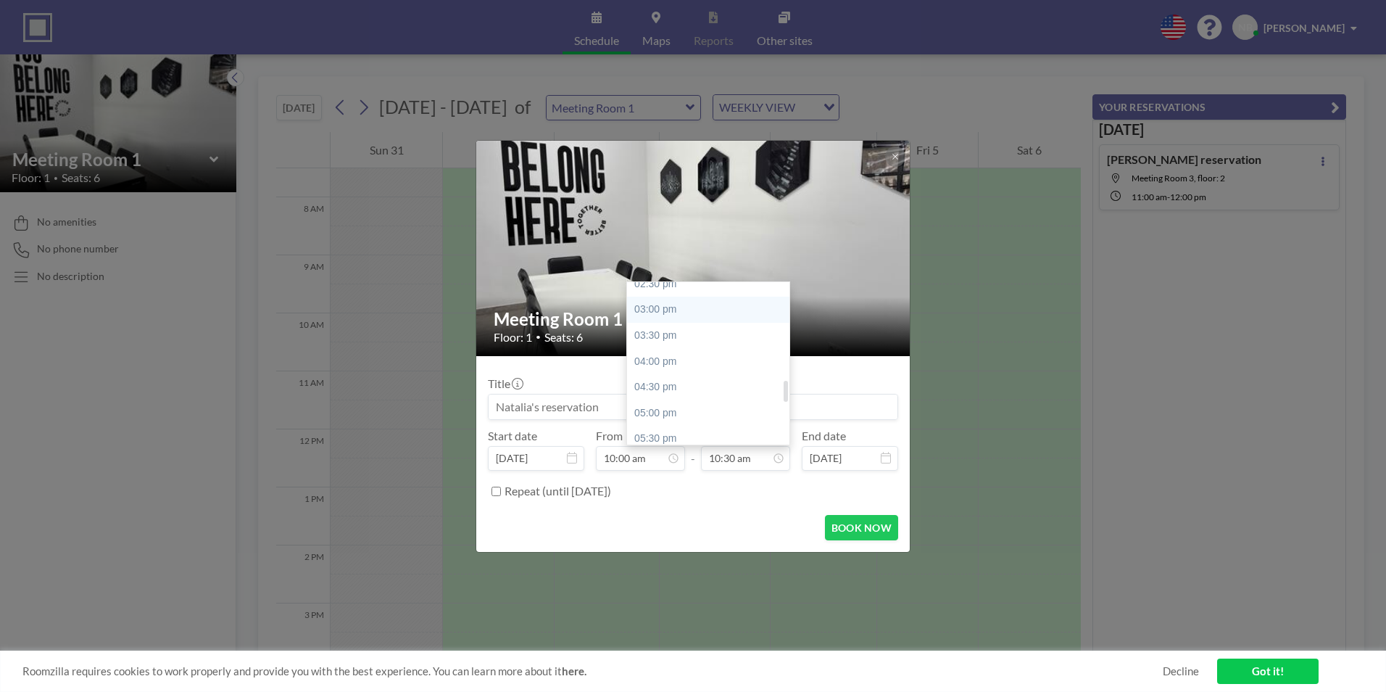  Describe the element at coordinates (712, 387) in the screenshot. I see `div: 04:30 pm` at that location.